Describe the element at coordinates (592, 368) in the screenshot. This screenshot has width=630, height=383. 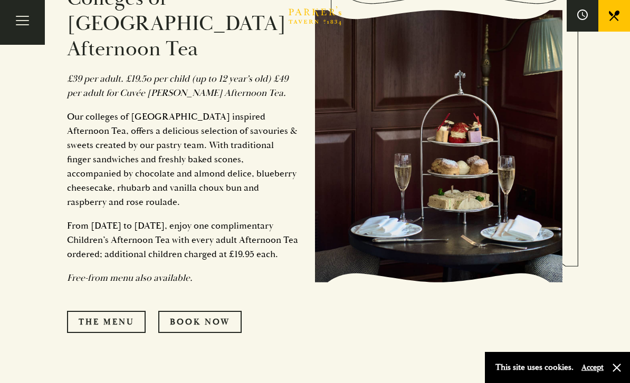
I see `button: Accept` at that location.